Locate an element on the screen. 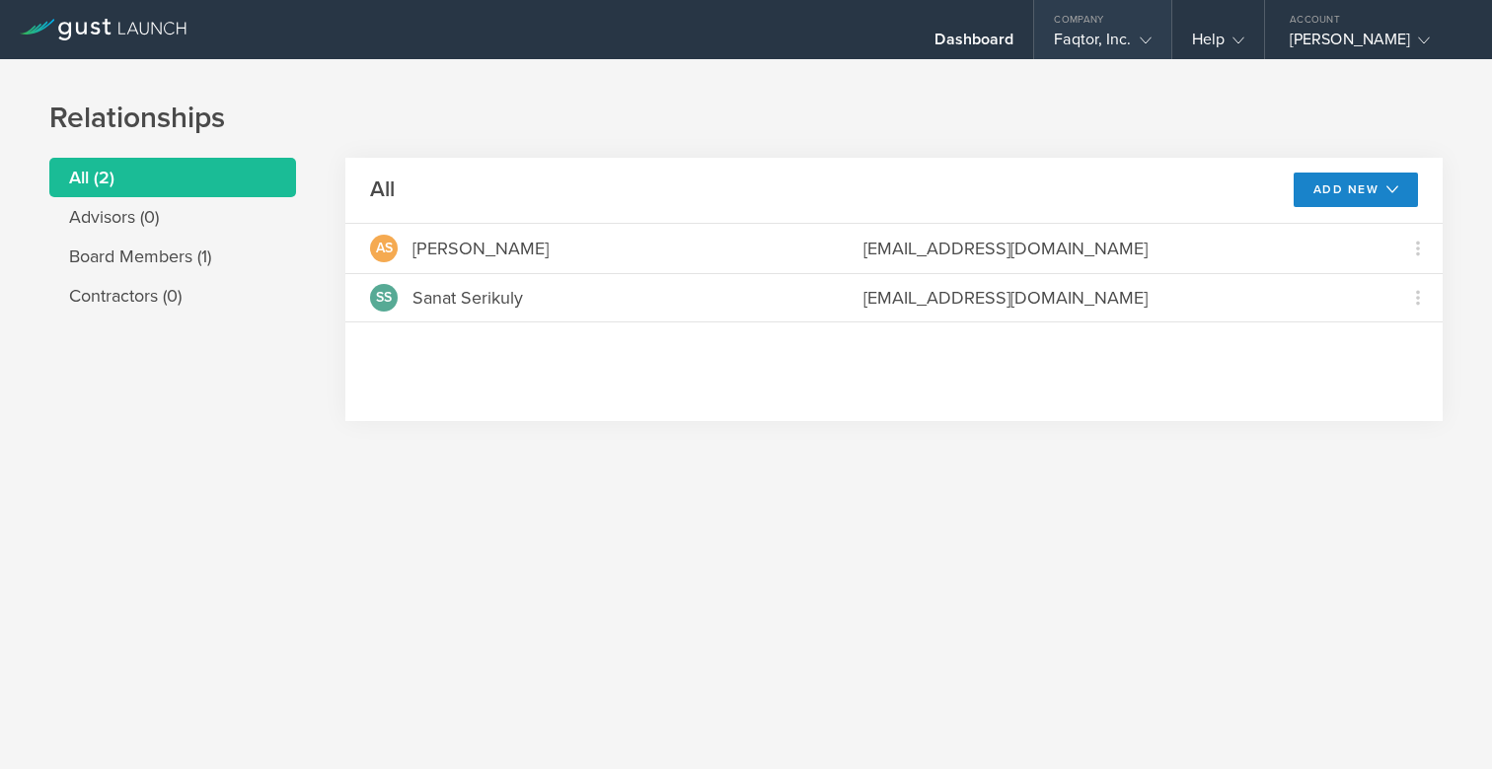 The image size is (1492, 769). div: Dashboard is located at coordinates (974, 44).